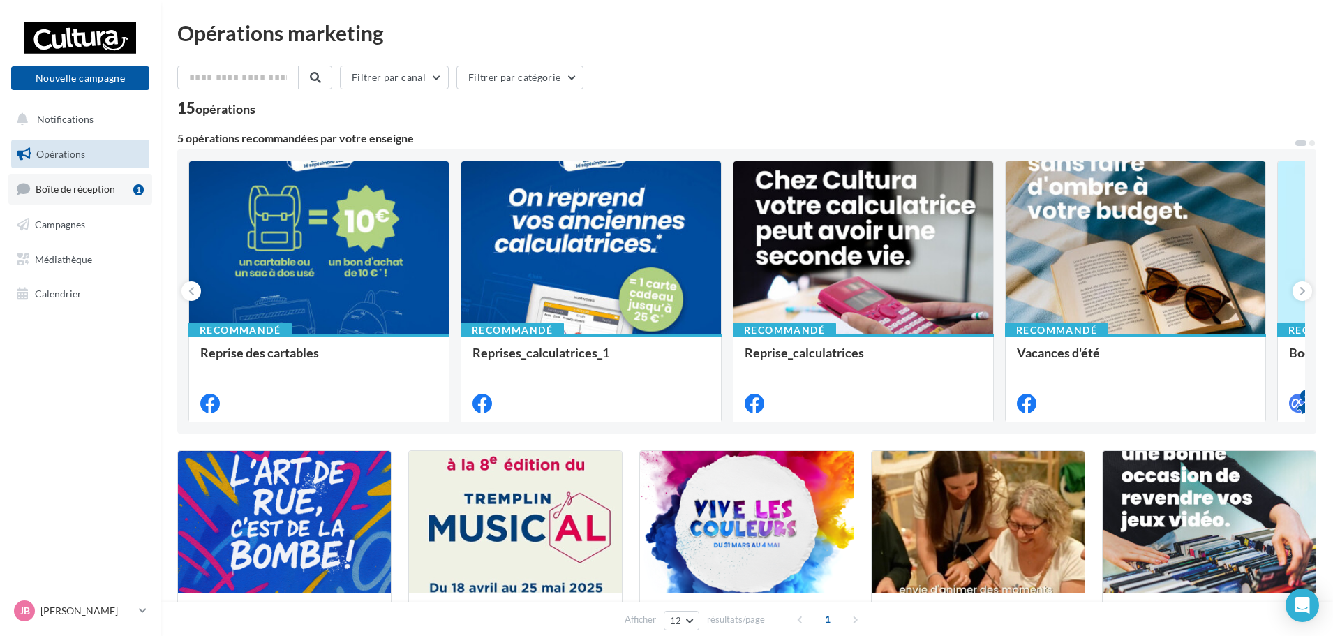  I want to click on a: Boîte de réception1, so click(80, 188).